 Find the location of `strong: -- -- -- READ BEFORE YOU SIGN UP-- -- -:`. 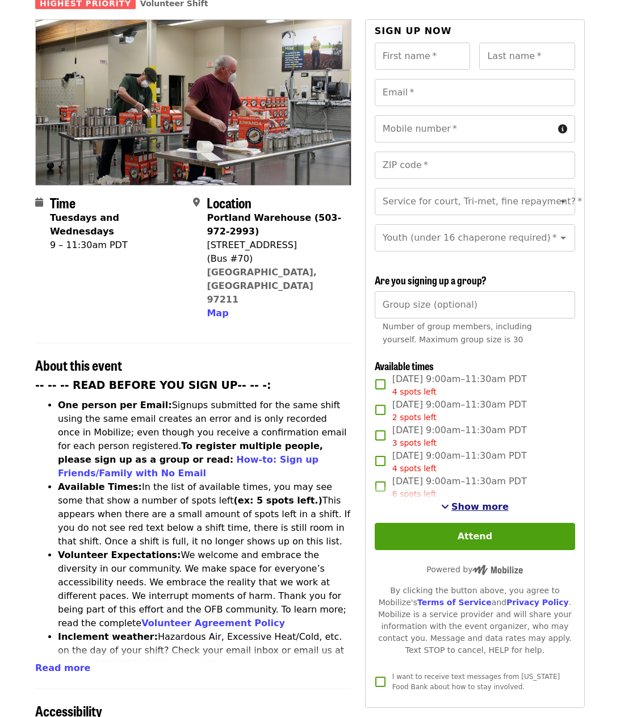

strong: -- -- -- READ BEFORE YOU SIGN UP-- -- -: is located at coordinates (153, 385).